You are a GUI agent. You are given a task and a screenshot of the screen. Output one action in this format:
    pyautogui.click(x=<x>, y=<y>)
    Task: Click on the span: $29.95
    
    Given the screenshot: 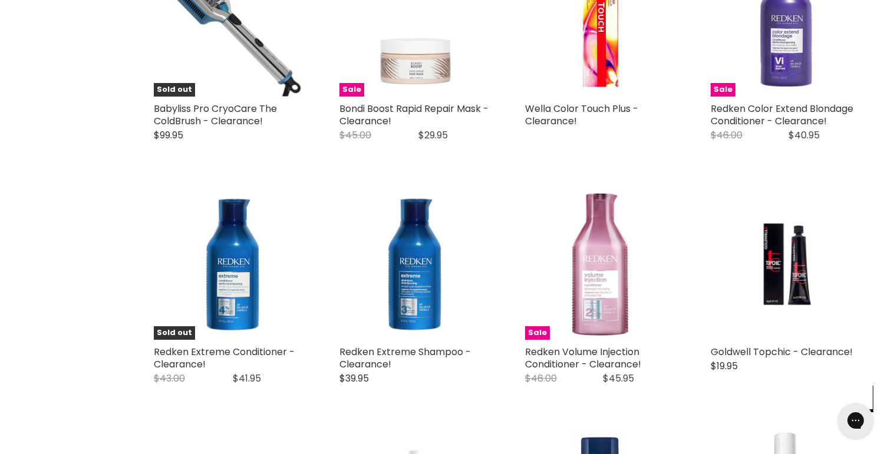 What is the action you would take?
    pyautogui.click(x=433, y=135)
    